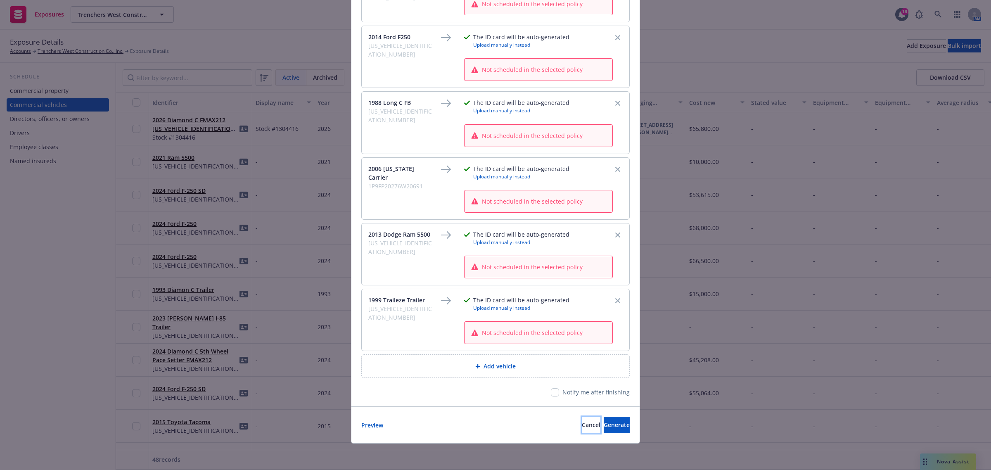  What do you see at coordinates (616, 425) in the screenshot?
I see `button: Generate` at bounding box center [616, 425].